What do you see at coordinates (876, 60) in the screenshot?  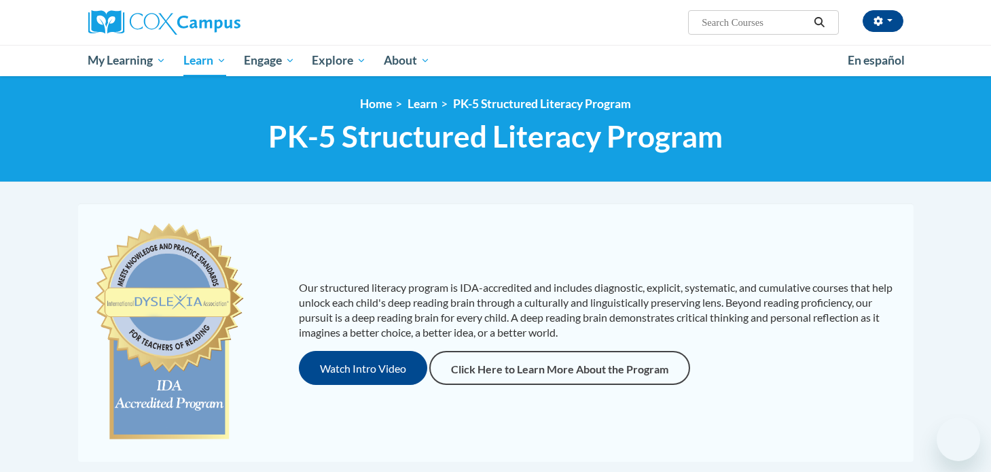 I see `a: En español` at bounding box center [876, 60].